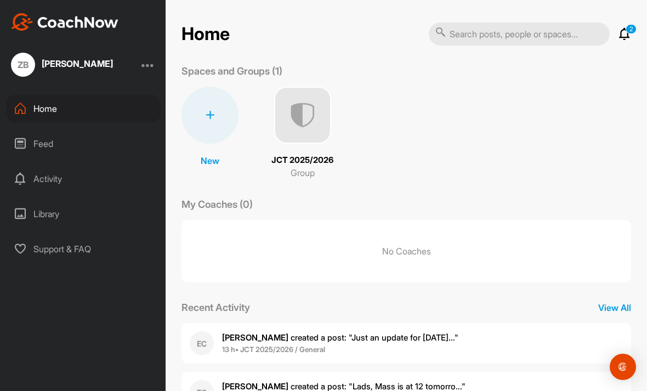 This screenshot has width=647, height=391. What do you see at coordinates (274, 349) in the screenshot?
I see `b: 13 h • JCT 2025/2026 / General` at bounding box center [274, 349].